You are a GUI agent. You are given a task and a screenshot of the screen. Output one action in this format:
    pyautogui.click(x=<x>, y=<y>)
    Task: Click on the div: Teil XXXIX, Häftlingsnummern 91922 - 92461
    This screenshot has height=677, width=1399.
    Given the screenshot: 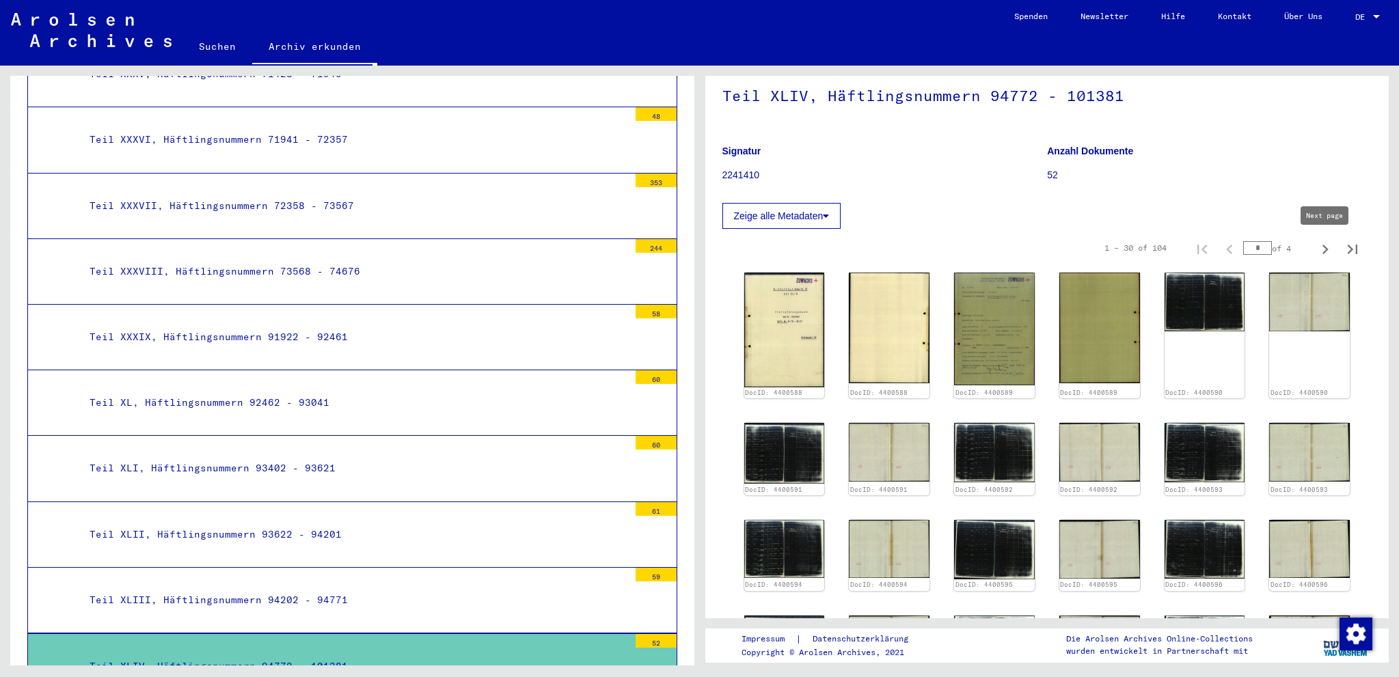 What is the action you would take?
    pyautogui.click(x=354, y=337)
    